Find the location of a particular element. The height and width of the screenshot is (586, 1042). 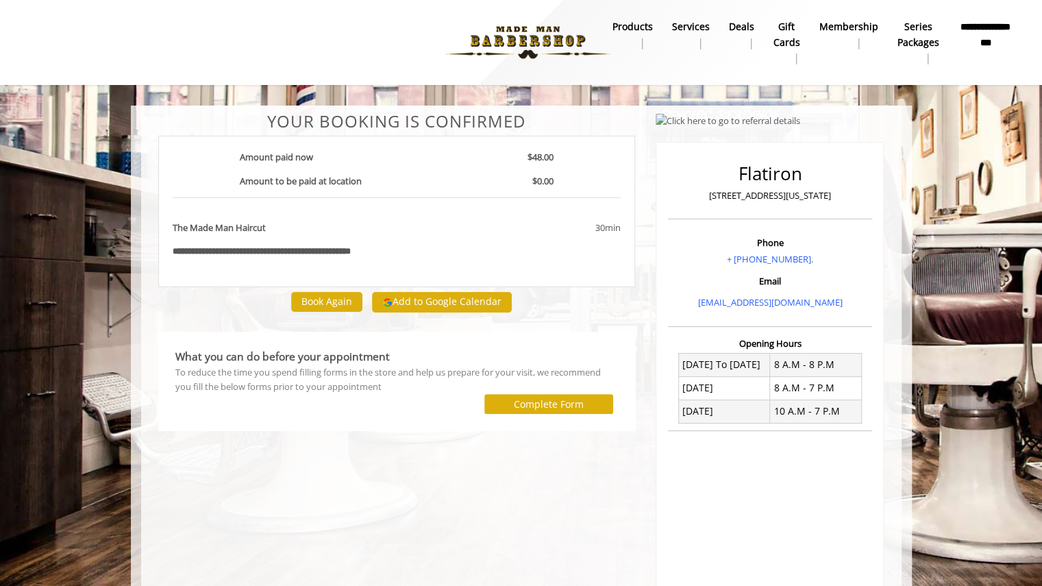

center: Your Booking is confirmed is located at coordinates (397, 121).